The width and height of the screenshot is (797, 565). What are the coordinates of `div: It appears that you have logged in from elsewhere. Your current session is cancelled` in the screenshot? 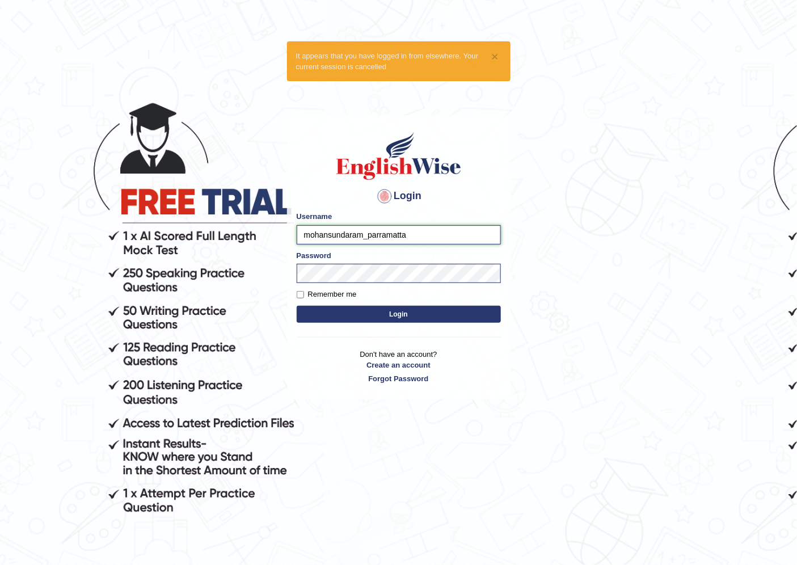 It's located at (399, 61).